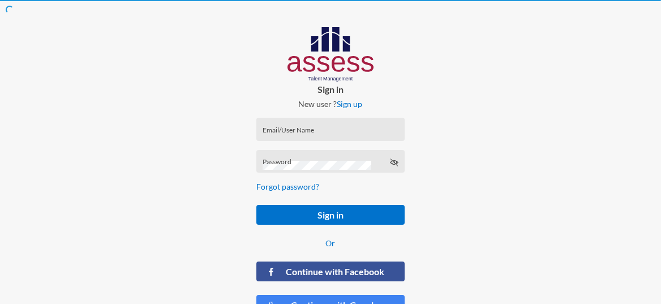 This screenshot has width=661, height=304. Describe the element at coordinates (330, 104) in the screenshot. I see `p: New user ?` at that location.